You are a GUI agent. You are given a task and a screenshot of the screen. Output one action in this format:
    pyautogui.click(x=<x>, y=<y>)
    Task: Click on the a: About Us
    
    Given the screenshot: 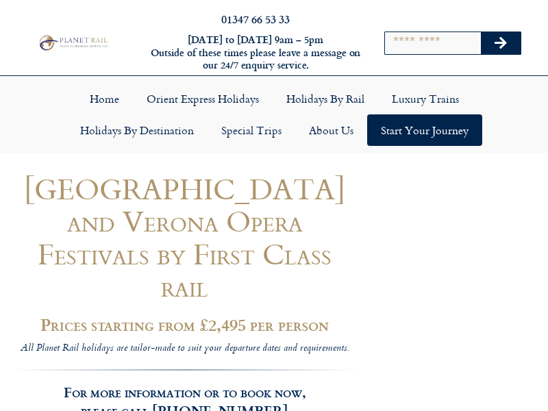 What is the action you would take?
    pyautogui.click(x=331, y=130)
    